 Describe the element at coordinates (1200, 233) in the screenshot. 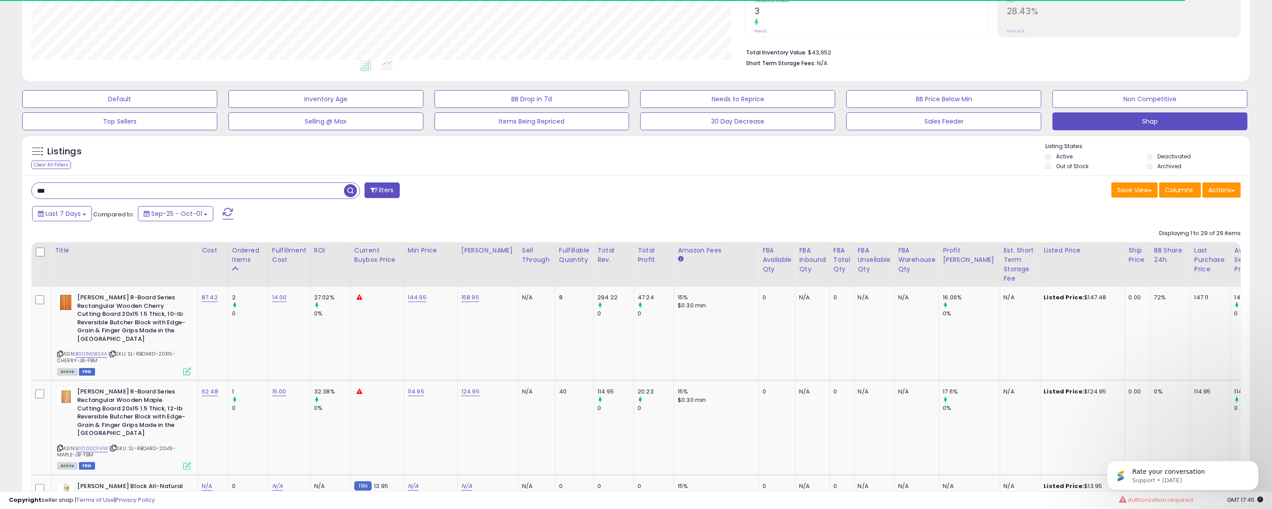

I see `div: Displaying 1 to 29 of 29 items` at that location.